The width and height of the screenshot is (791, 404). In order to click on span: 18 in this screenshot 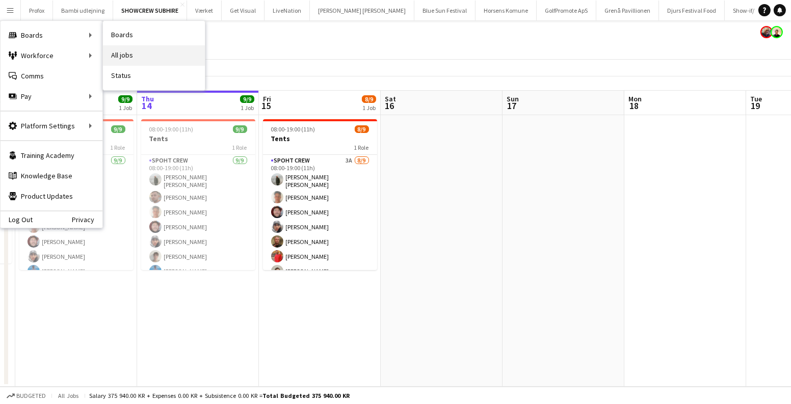, I will do `click(634, 105)`.